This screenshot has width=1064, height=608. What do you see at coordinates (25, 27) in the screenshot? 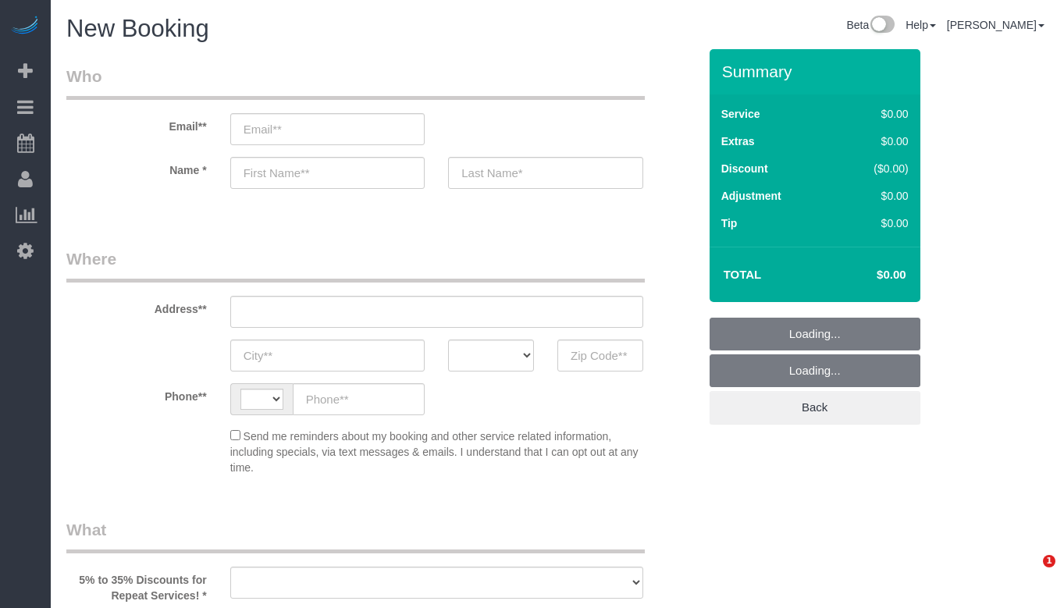
I see `img: Automaid Logo` at bounding box center [25, 27].